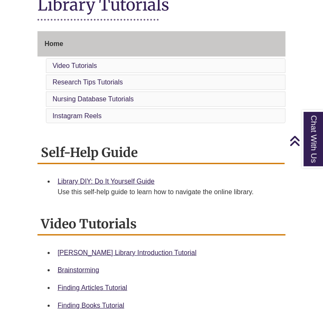  I want to click on a: Finding Articles Tutorial, so click(92, 287).